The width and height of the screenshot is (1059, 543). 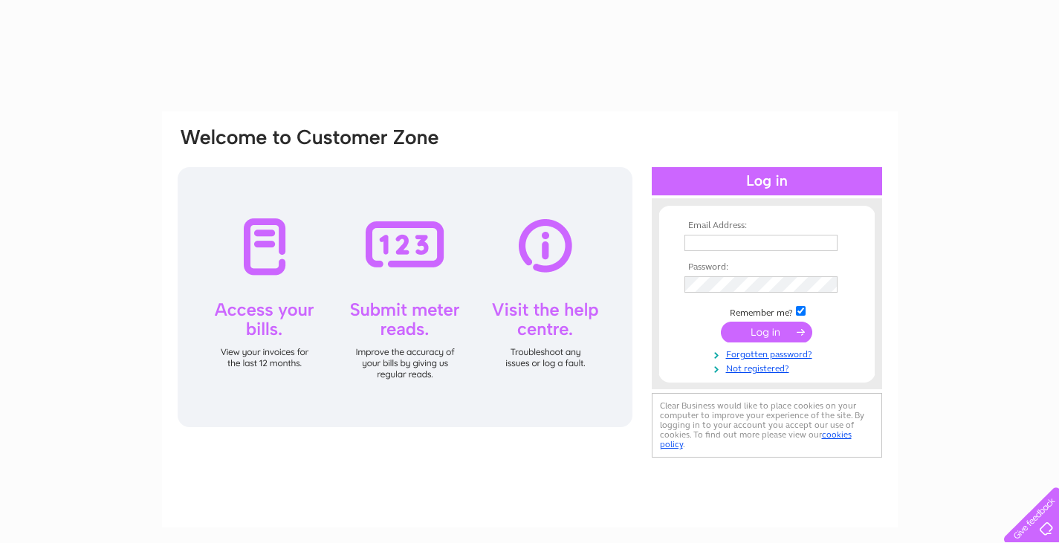 I want to click on th: Email Address:, so click(x=767, y=226).